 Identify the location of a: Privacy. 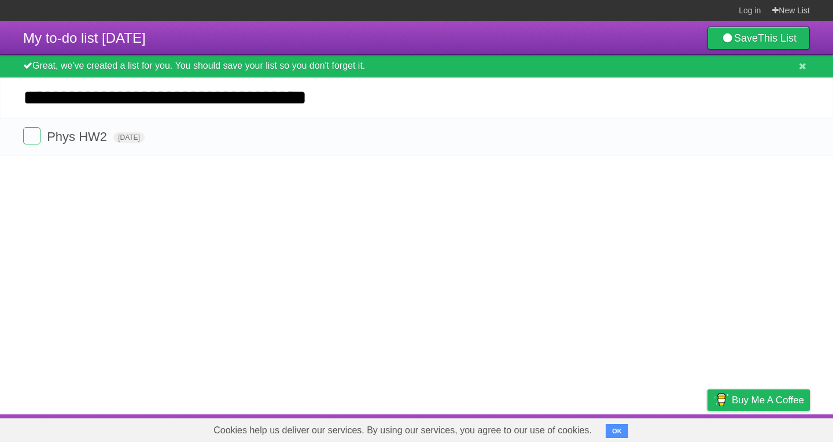
(707, 428).